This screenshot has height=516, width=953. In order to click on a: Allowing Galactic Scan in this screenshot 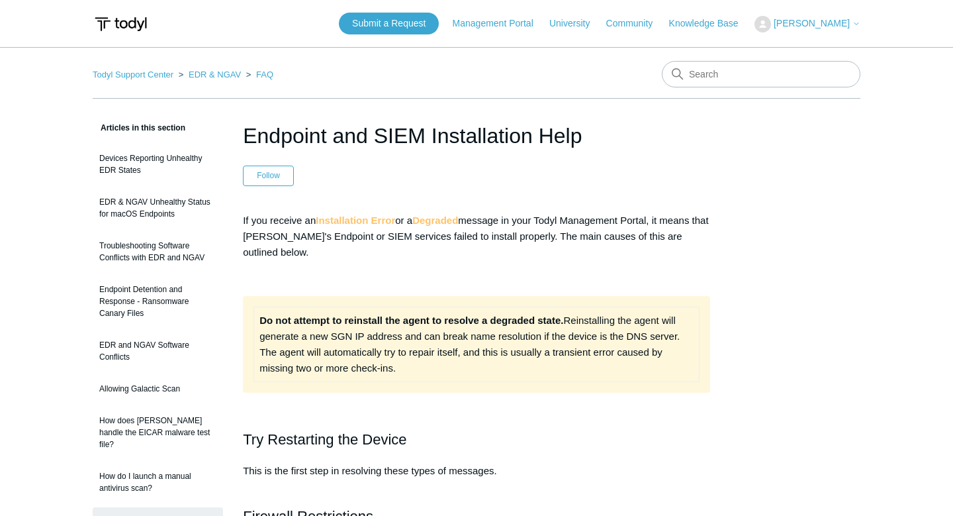, I will do `click(158, 389)`.